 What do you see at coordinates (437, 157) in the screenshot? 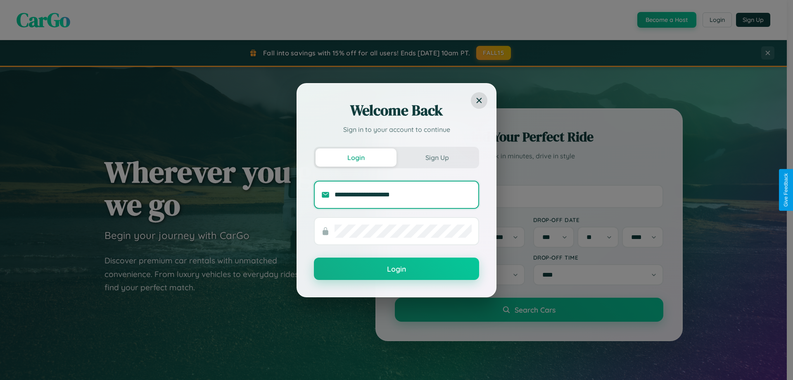
I see `button: Sign Up` at bounding box center [437, 157].